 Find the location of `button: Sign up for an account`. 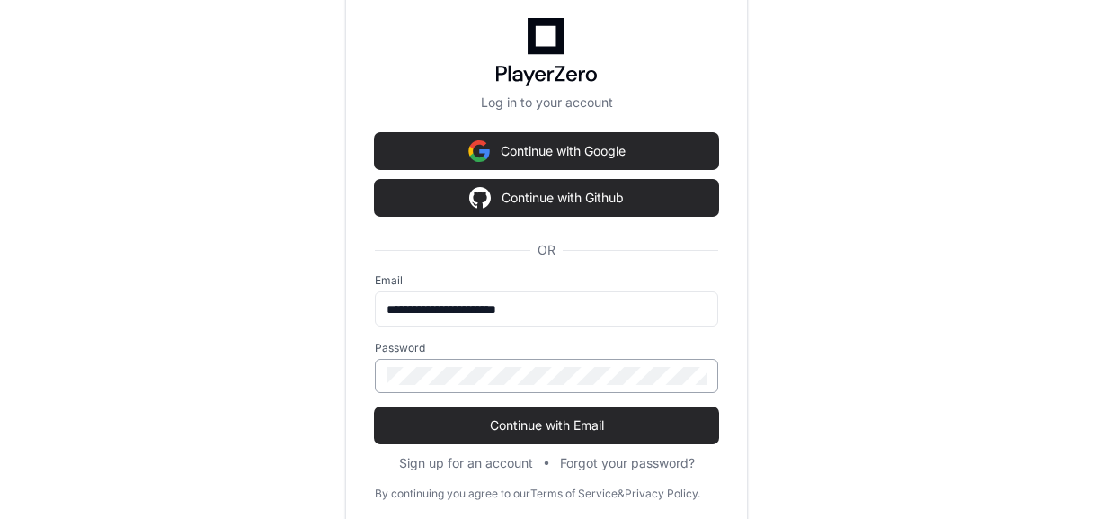

button: Sign up for an account is located at coordinates (466, 463).